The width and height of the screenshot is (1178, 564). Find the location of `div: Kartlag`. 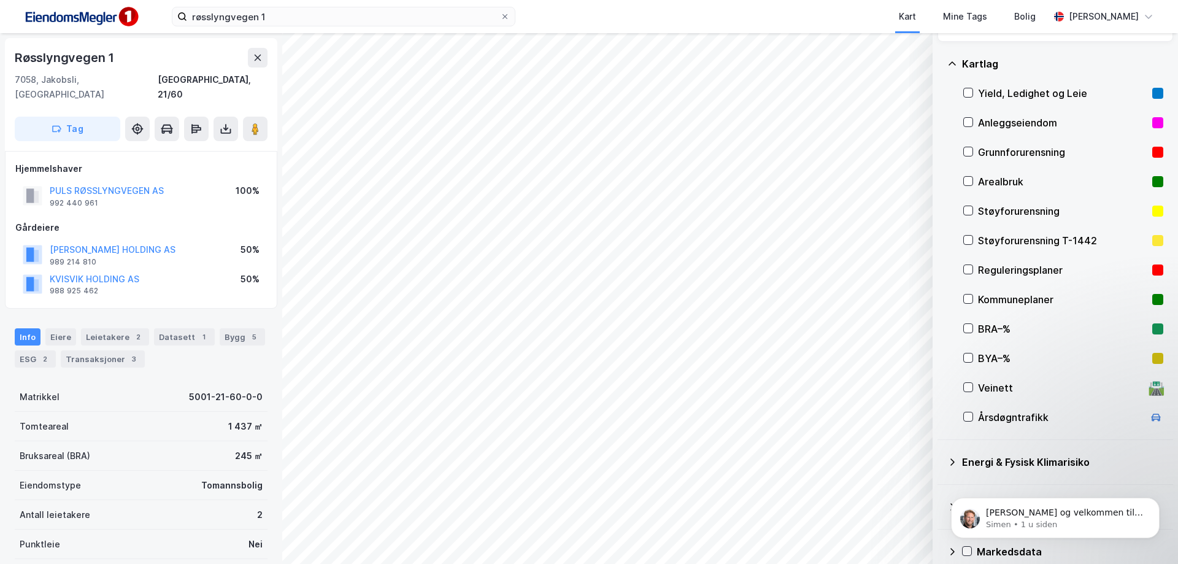

div: Kartlag is located at coordinates (1063, 64).